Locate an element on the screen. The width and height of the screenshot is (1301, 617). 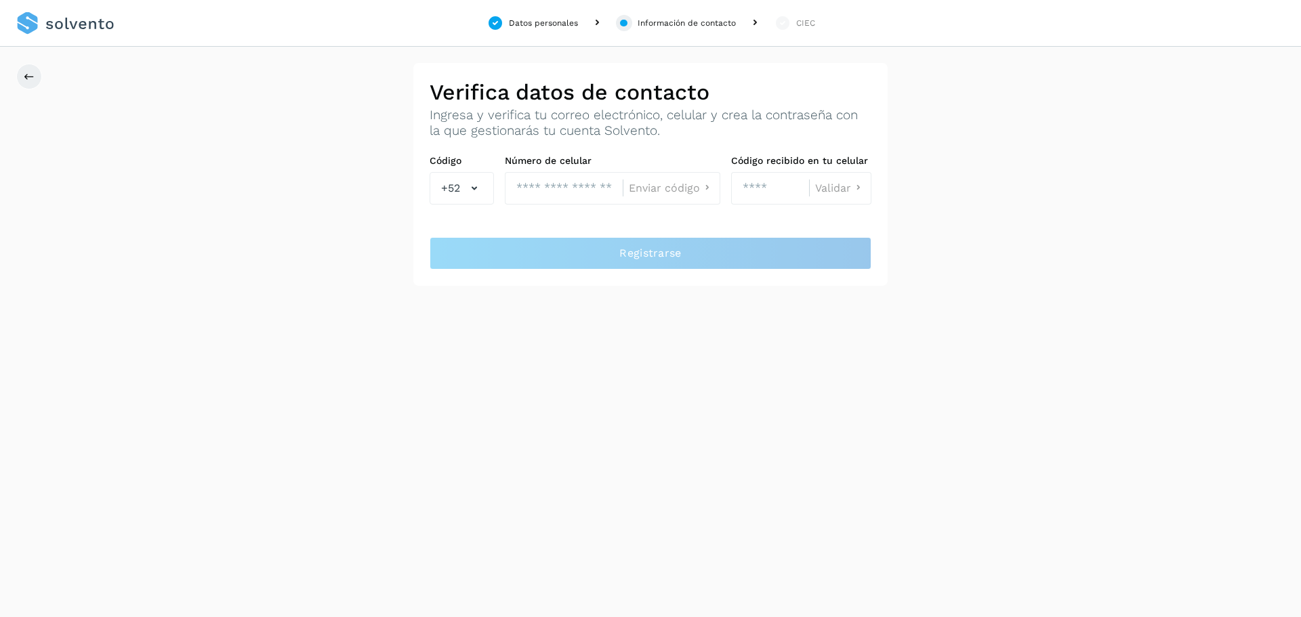
span: Enviar código is located at coordinates (664, 188).